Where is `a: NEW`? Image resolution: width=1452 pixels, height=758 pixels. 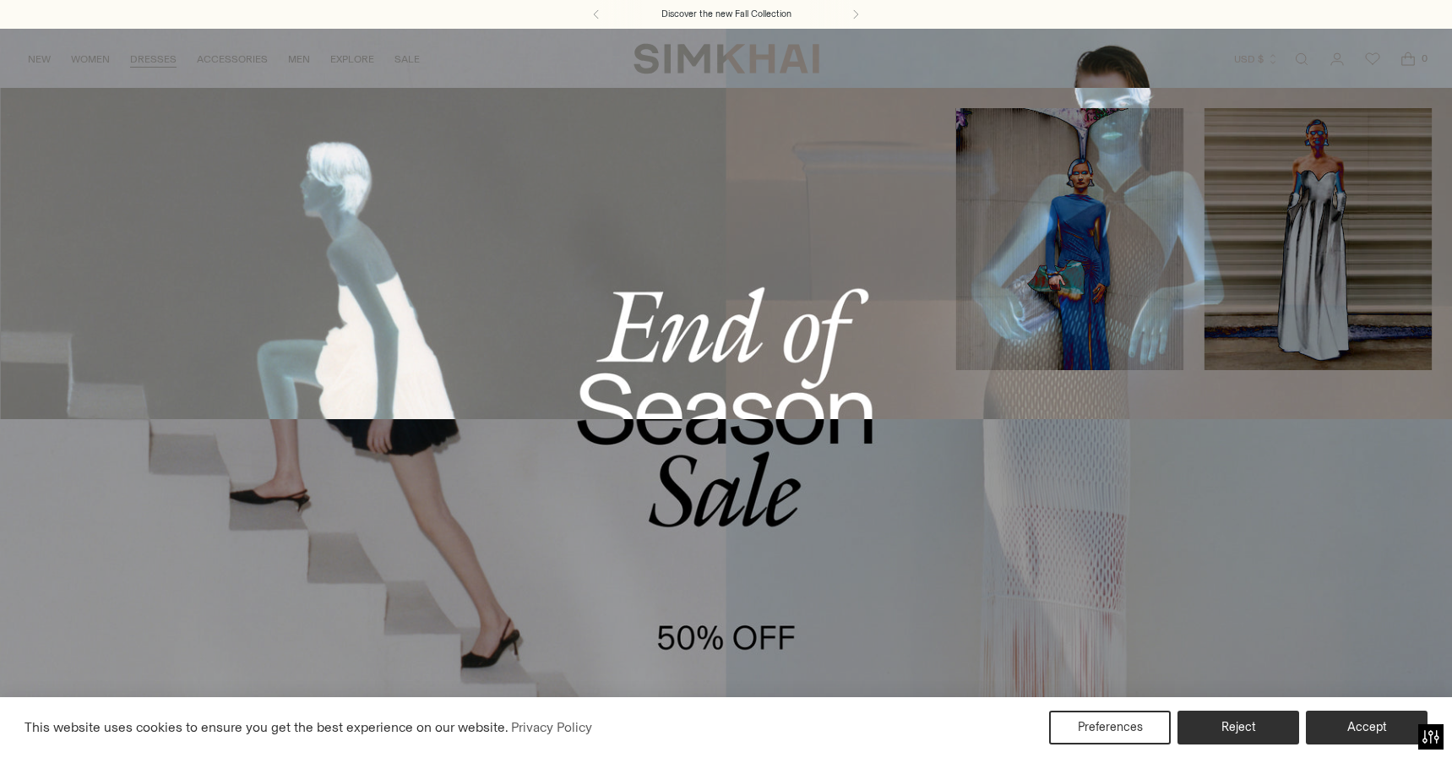 a: NEW is located at coordinates (39, 59).